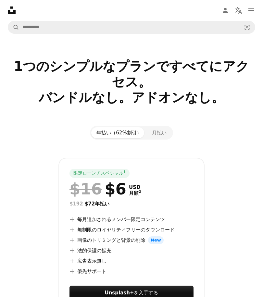 The width and height of the screenshot is (263, 297). What do you see at coordinates (132, 241) in the screenshot?
I see `li: 画像のトリミングと背景の削除` at bounding box center [132, 241].